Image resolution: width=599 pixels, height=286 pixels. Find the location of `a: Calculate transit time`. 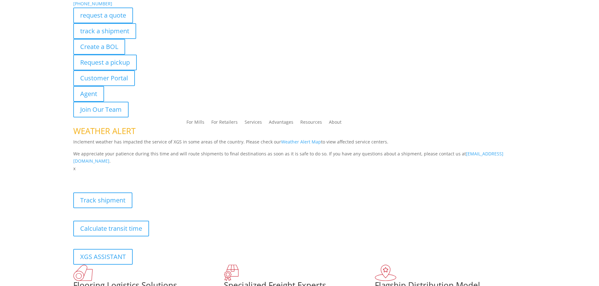

a: Calculate transit time is located at coordinates (111, 229).